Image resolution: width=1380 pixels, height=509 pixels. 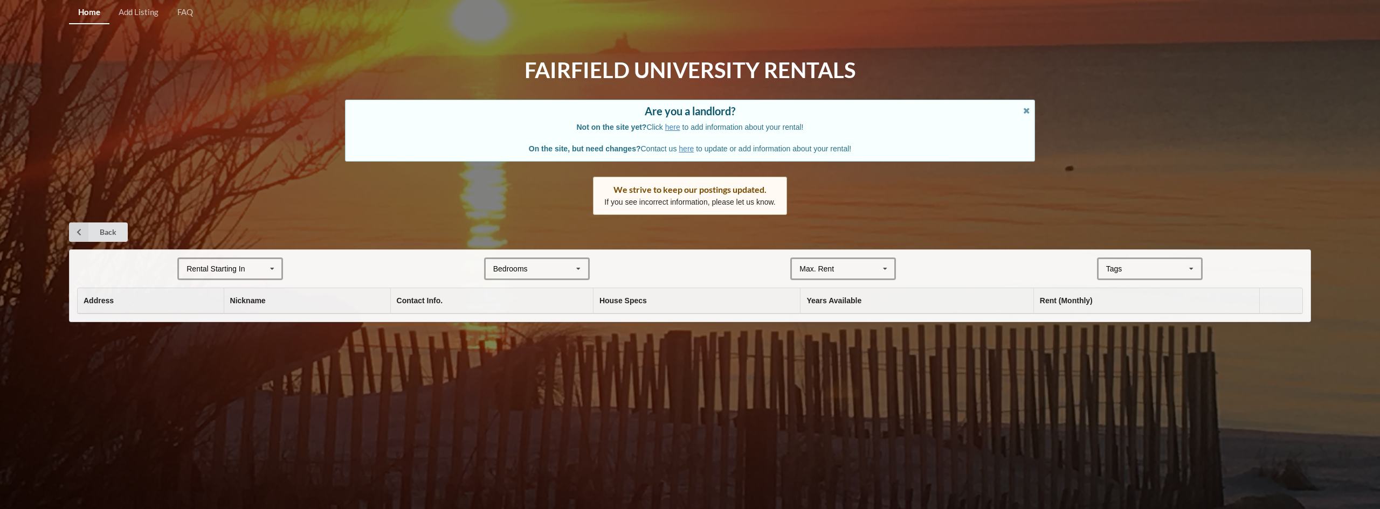 What do you see at coordinates (817, 269) in the screenshot?
I see `div: Max. Rent` at bounding box center [817, 269].